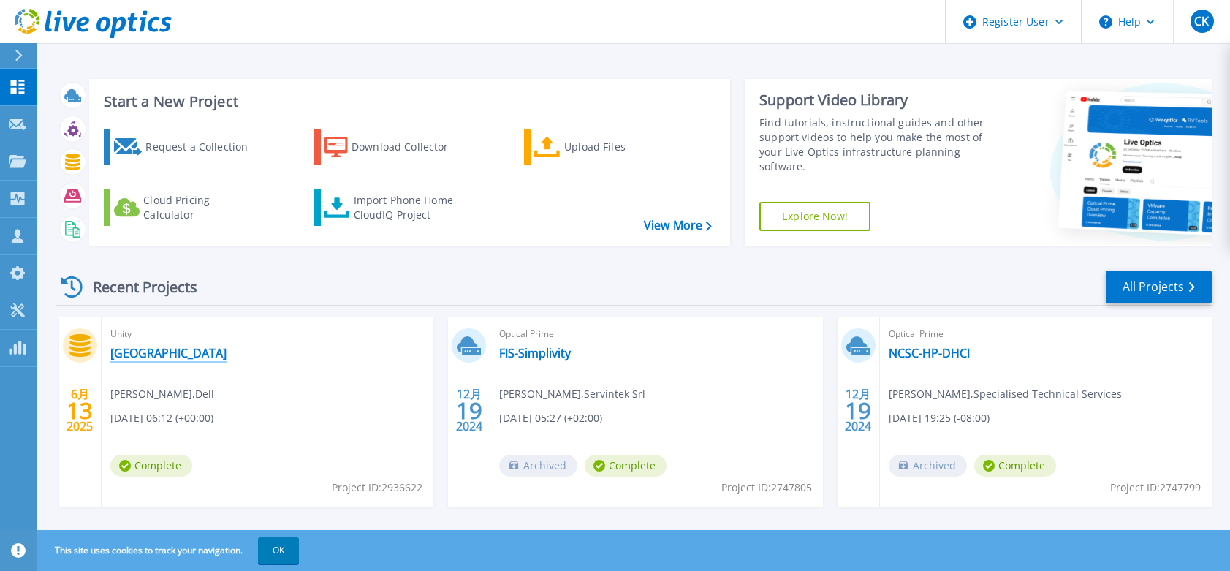 The image size is (1230, 571). Describe the element at coordinates (877, 100) in the screenshot. I see `div: Support Video Library` at that location.